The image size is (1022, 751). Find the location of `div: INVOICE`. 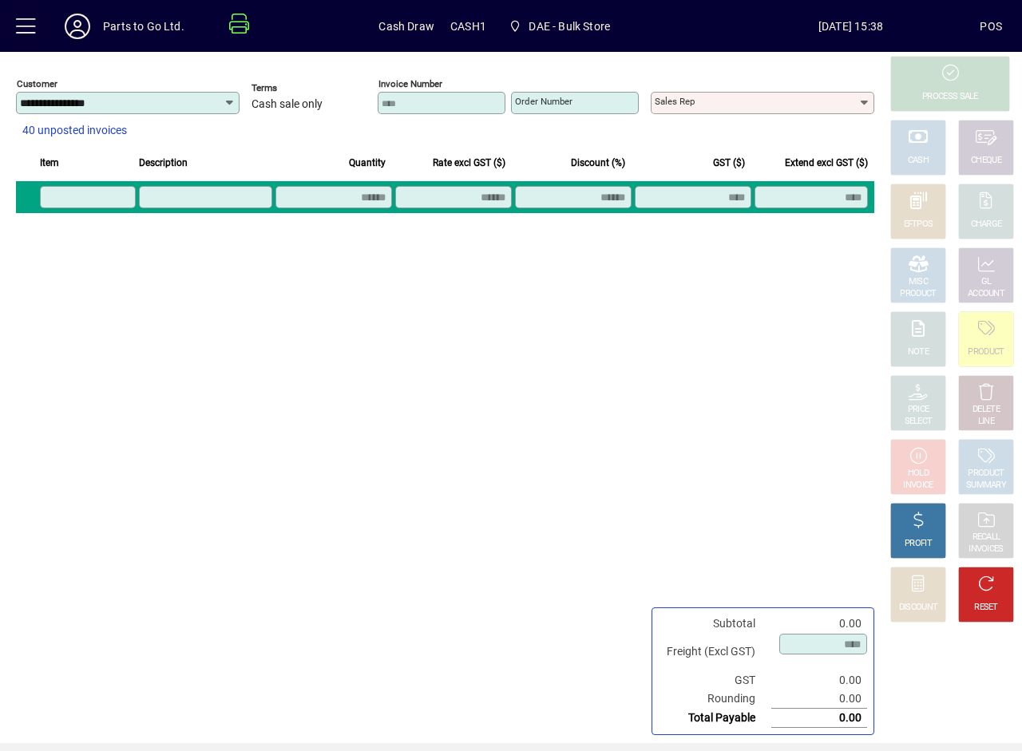

div: INVOICE is located at coordinates (917, 485).